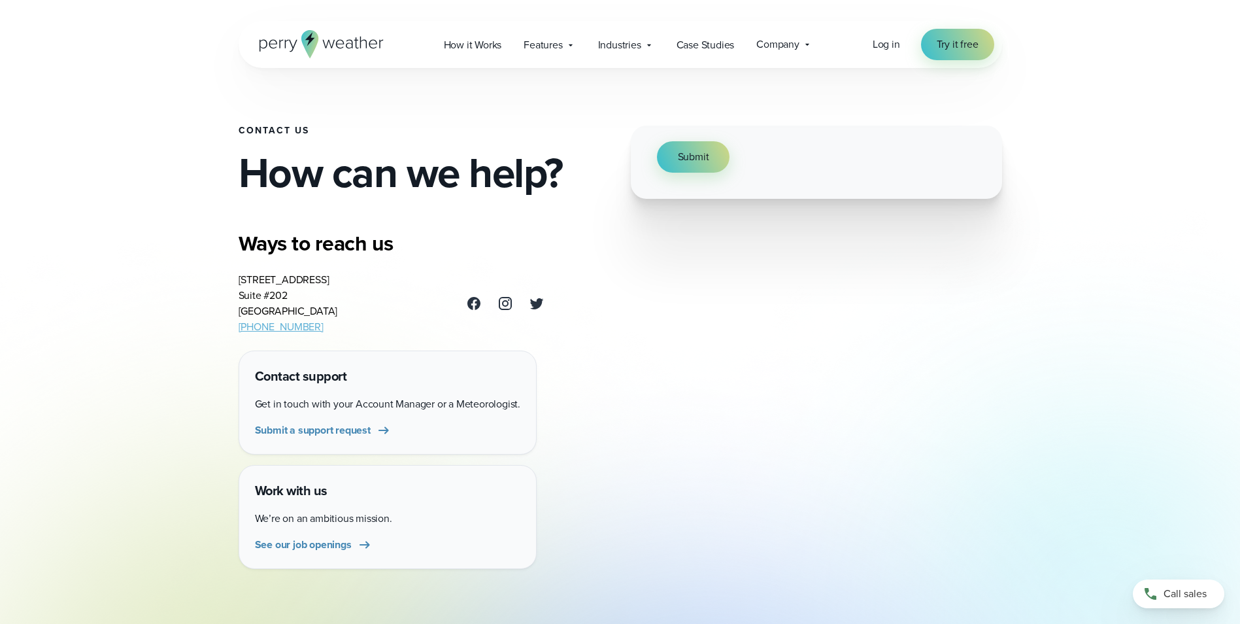 The image size is (1240, 624). What do you see at coordinates (542, 45) in the screenshot?
I see `span: Features` at bounding box center [542, 45].